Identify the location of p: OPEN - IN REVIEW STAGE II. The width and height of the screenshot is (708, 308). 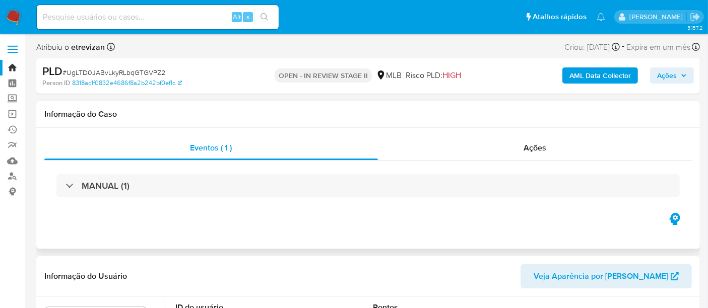
(323, 76).